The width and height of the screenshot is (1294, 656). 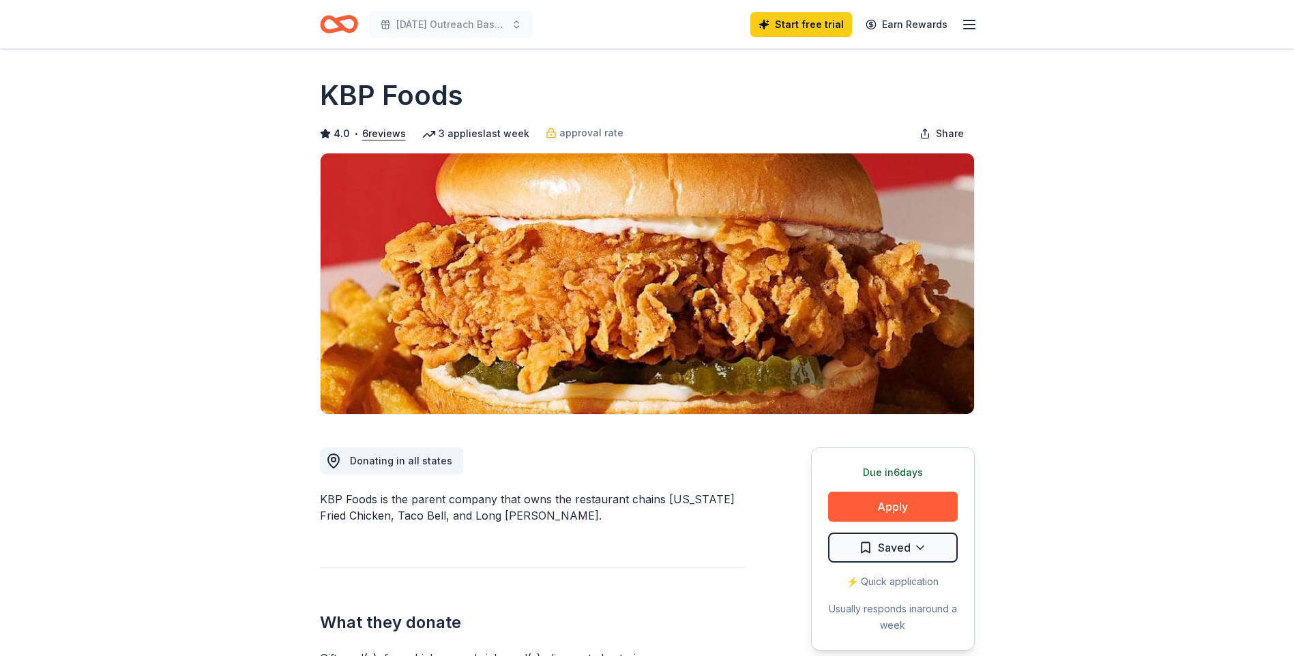 I want to click on span: approval rate, so click(x=591, y=133).